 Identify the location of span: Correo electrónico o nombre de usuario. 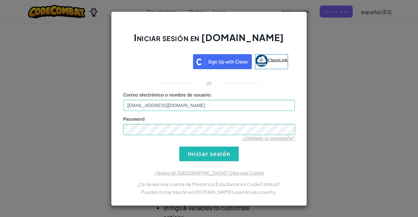
(167, 95).